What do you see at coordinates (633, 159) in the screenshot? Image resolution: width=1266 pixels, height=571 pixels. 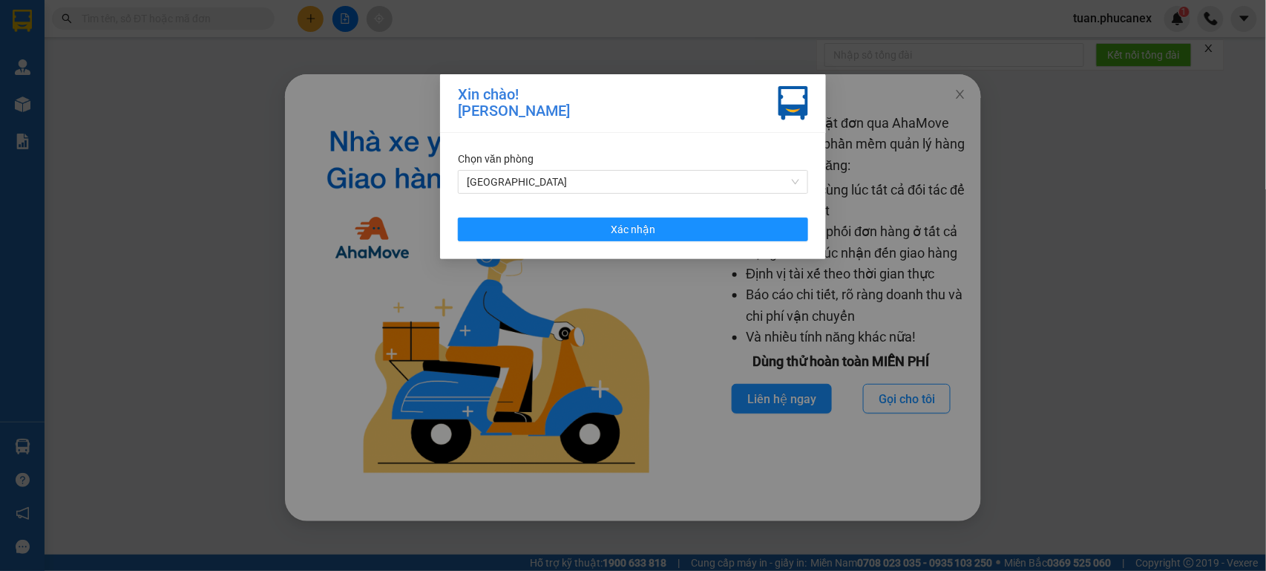 I see `div: Chọn văn phòng` at bounding box center [633, 159].